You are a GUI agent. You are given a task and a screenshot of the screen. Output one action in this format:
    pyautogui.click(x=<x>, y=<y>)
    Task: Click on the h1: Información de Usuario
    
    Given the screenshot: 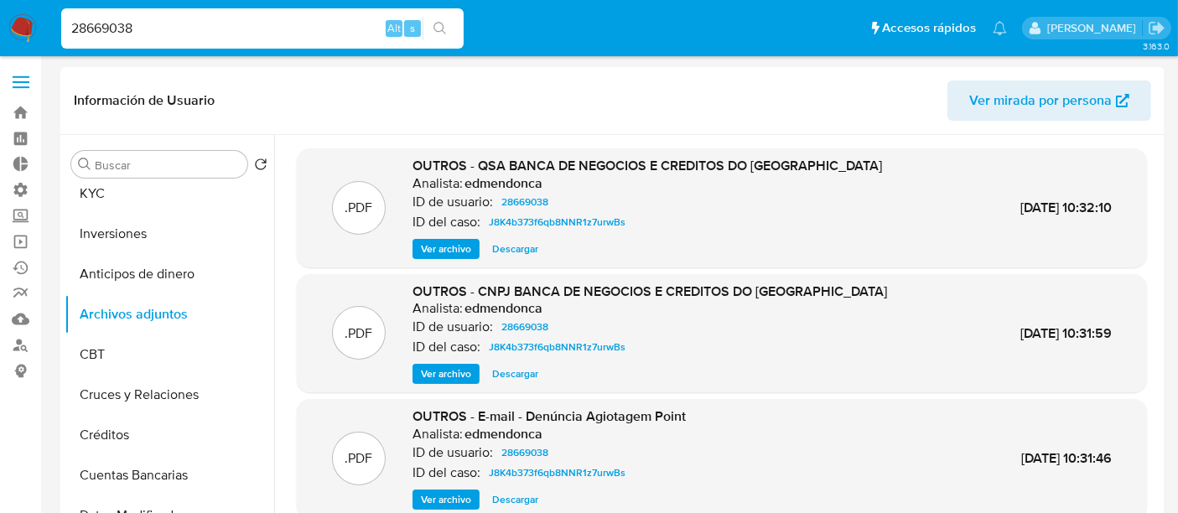 What is the action you would take?
    pyautogui.click(x=144, y=101)
    